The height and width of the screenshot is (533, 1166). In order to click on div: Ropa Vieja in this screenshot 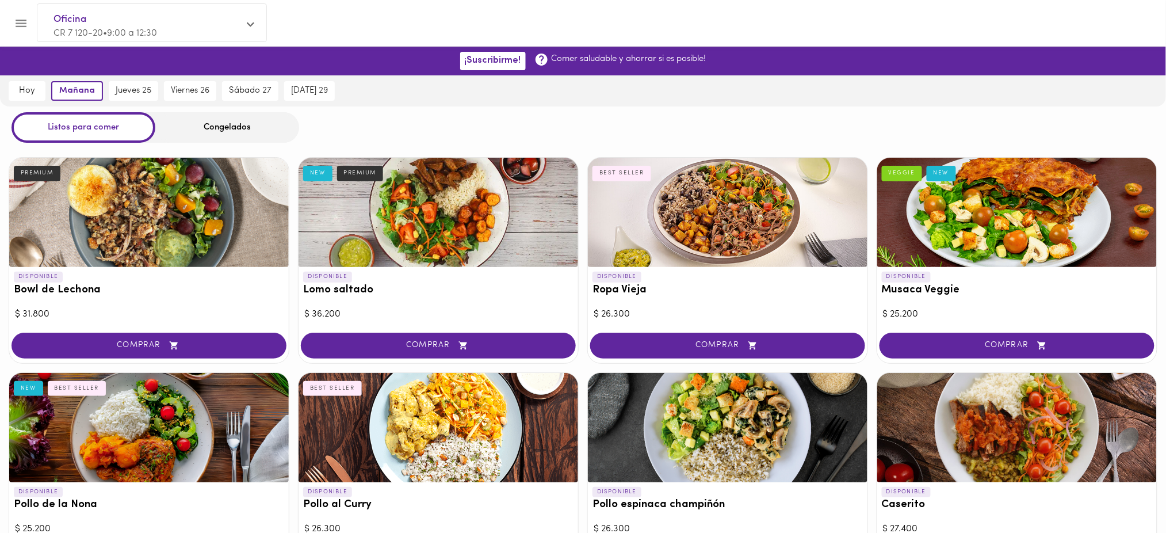, I will do `click(728, 212)`.